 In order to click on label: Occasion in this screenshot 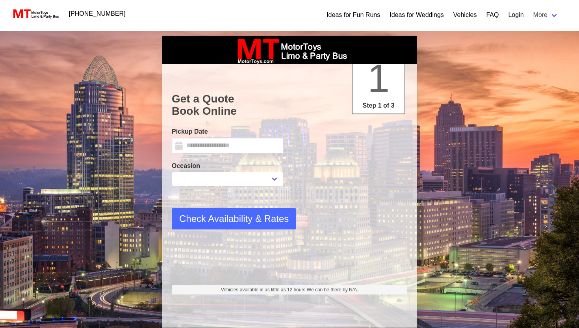, I will do `click(228, 166)`.